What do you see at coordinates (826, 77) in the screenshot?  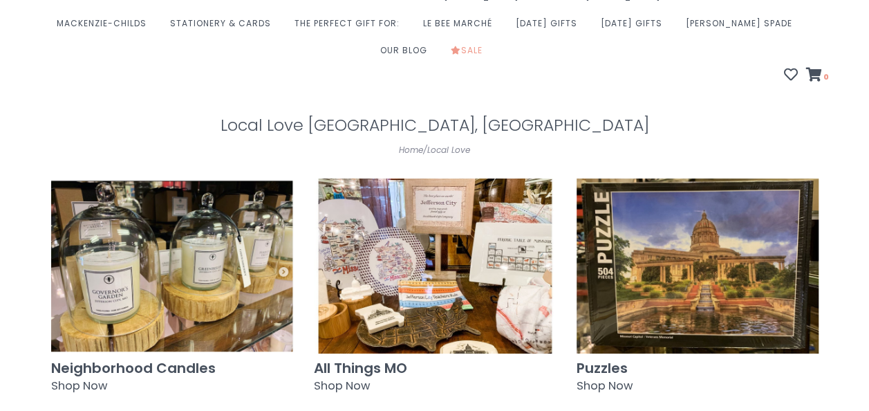 I see `span: 0` at bounding box center [826, 77].